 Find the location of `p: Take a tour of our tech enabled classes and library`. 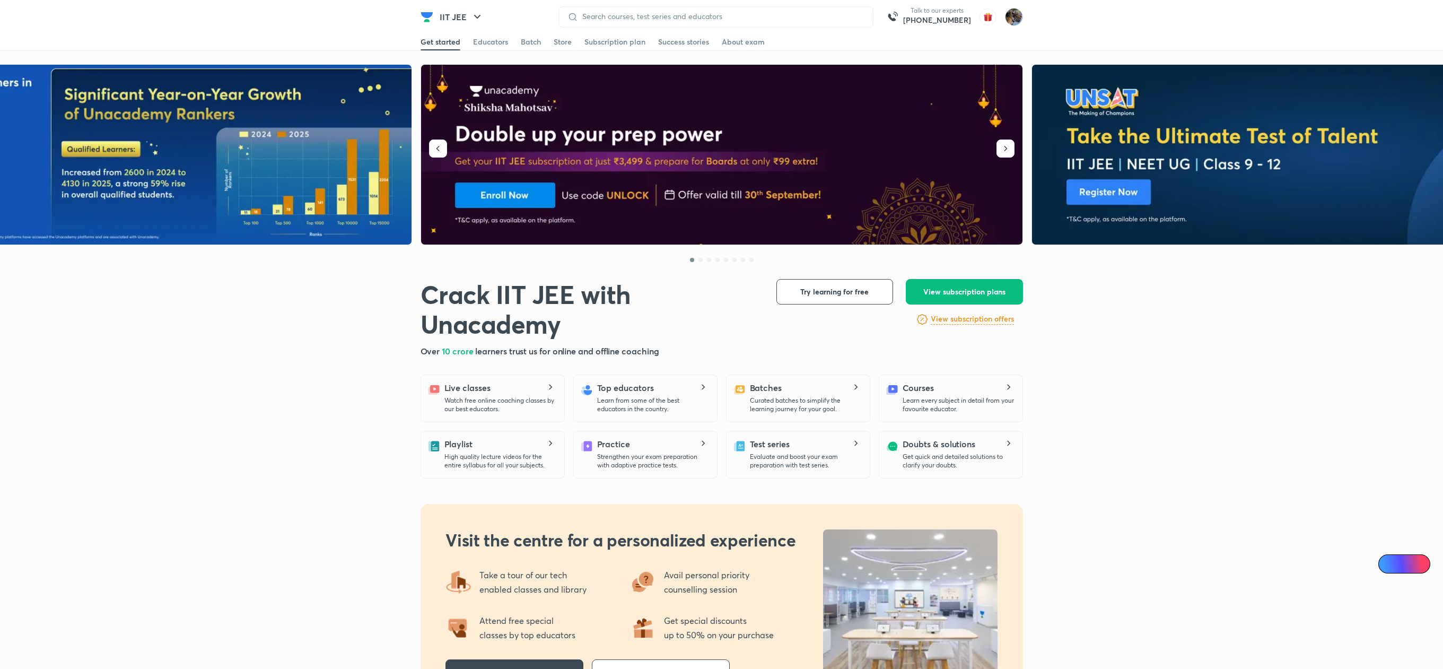

p: Take a tour of our tech enabled classes and library is located at coordinates (533, 582).